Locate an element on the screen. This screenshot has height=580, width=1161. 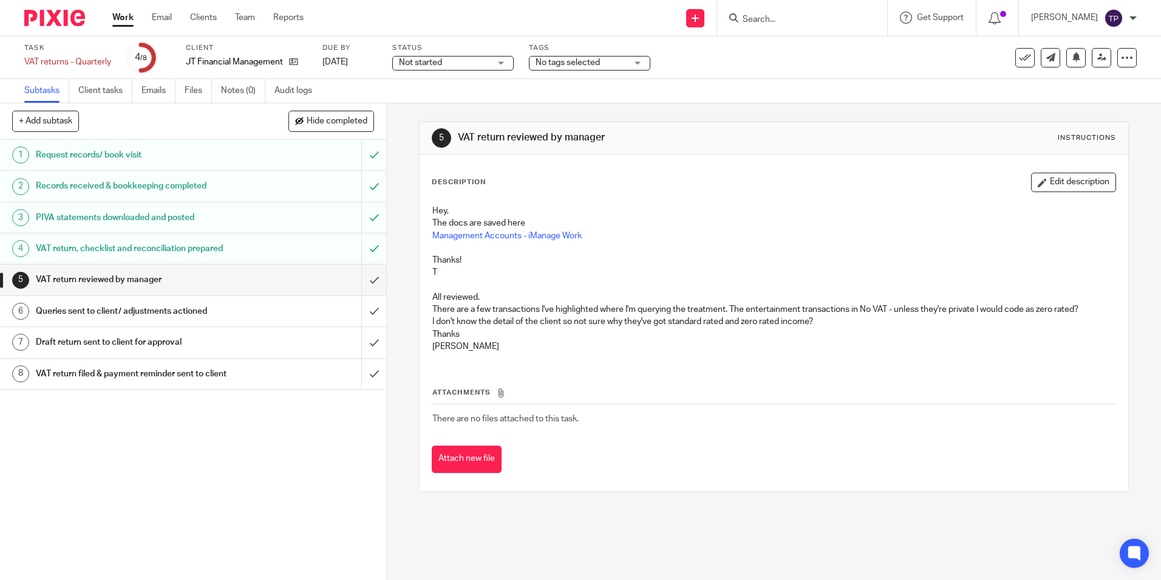
a: Subtasks is located at coordinates (47, 91).